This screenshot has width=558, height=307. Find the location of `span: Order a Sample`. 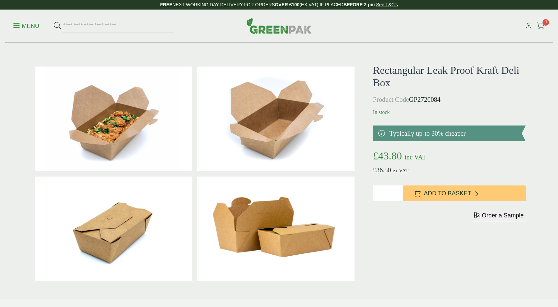

span: Order a Sample is located at coordinates (503, 216).